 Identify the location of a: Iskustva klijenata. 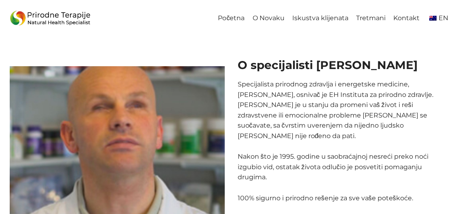
(320, 18).